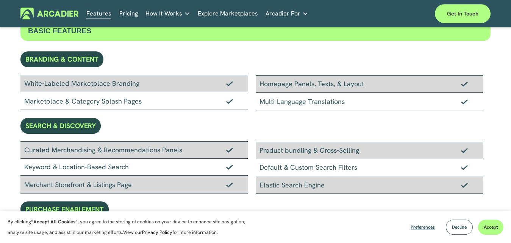  Describe the element at coordinates (369, 185) in the screenshot. I see `div: Elastic Search Engine` at that location.